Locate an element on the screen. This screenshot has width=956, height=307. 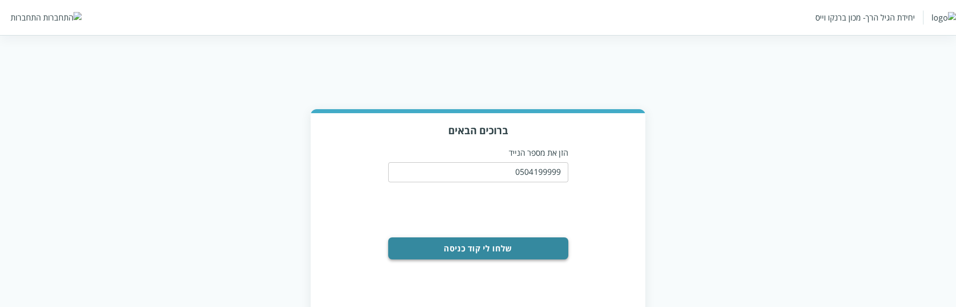
button: שלחו לי קוד כניסה is located at coordinates (478, 248).